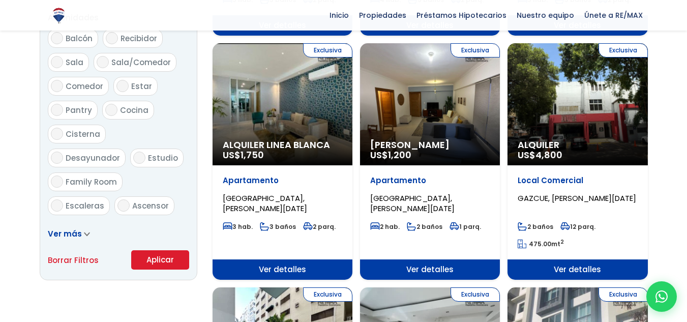 Image resolution: width=687 pixels, height=322 pixels. Describe the element at coordinates (339, 15) in the screenshot. I see `span: Inicio` at that location.